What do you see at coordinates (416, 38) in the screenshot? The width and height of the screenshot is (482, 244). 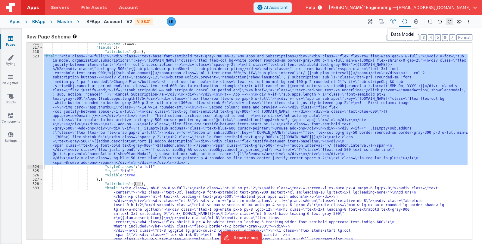 I see `button: 2` at bounding box center [416, 38].